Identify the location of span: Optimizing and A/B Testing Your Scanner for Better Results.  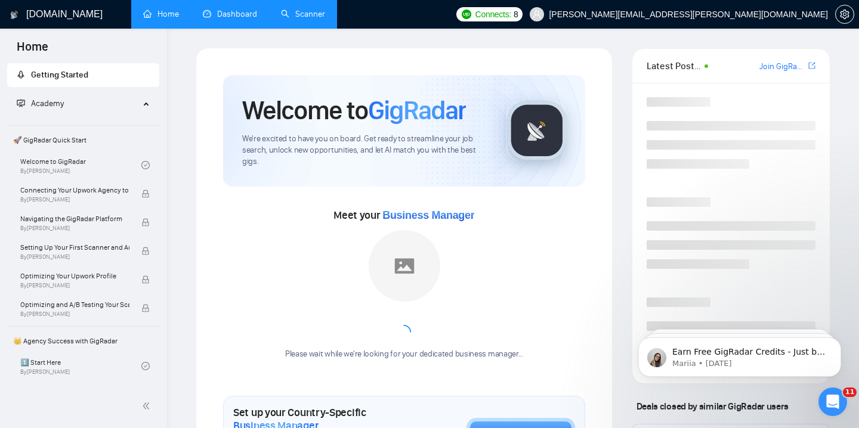
(75, 305).